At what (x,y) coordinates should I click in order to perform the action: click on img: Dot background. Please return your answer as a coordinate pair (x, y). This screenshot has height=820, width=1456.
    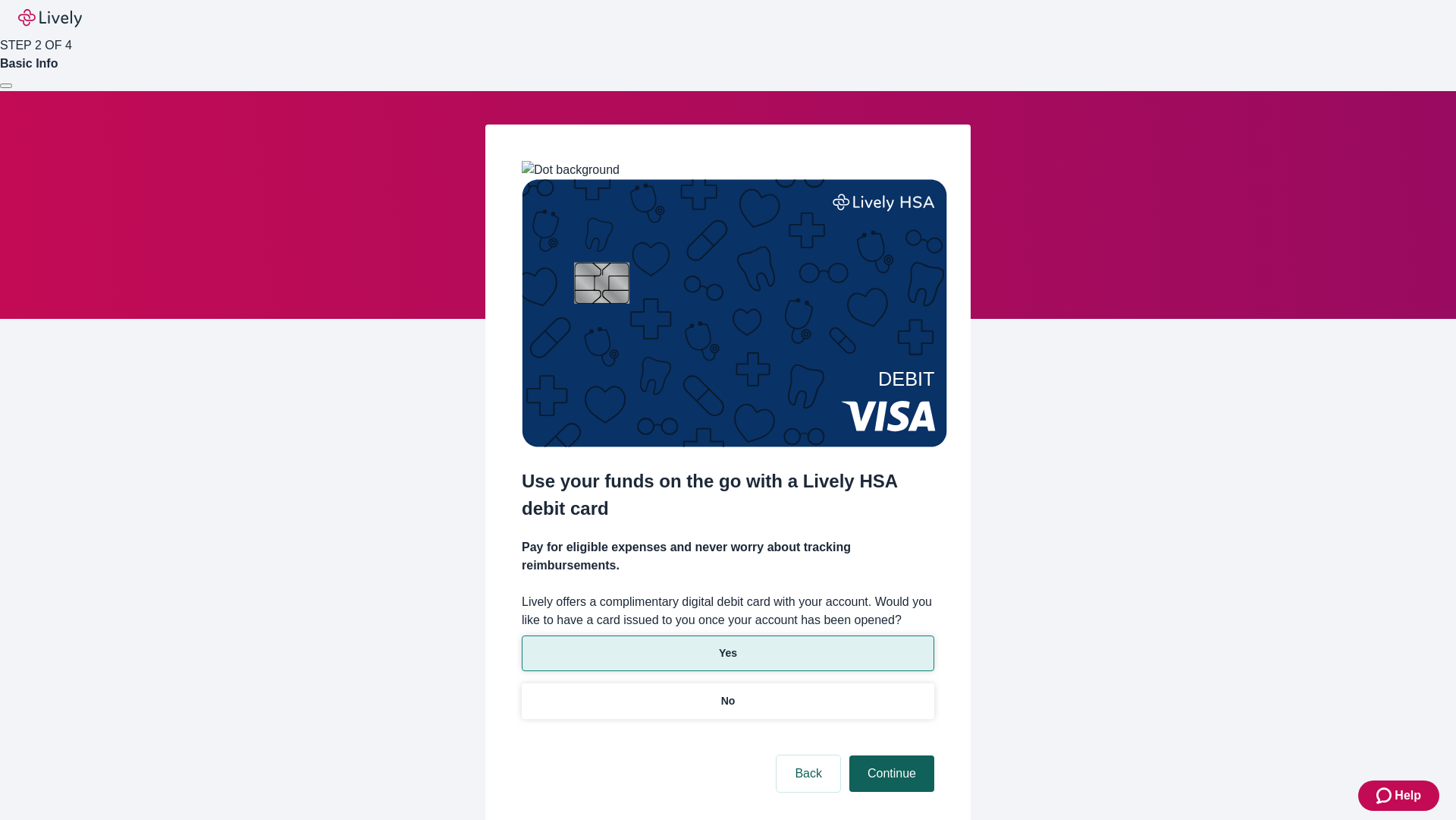
    Looking at the image, I should click on (570, 170).